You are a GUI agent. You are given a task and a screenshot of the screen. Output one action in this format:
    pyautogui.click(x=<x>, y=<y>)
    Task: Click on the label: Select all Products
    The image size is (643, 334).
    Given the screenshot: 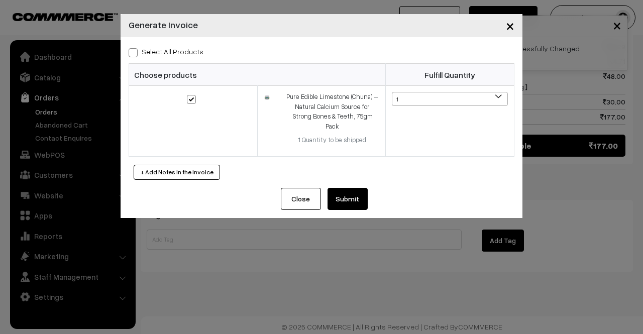 What is the action you would take?
    pyautogui.click(x=166, y=51)
    